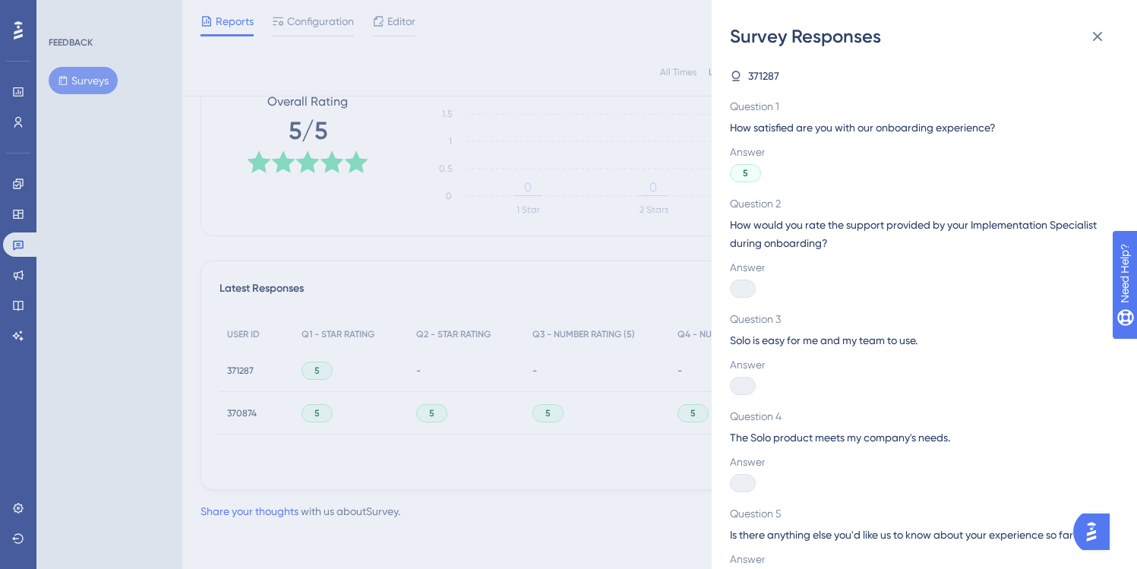 The image size is (1137, 569). Describe the element at coordinates (919, 340) in the screenshot. I see `span: Solo is easy for me and my team to use.` at that location.